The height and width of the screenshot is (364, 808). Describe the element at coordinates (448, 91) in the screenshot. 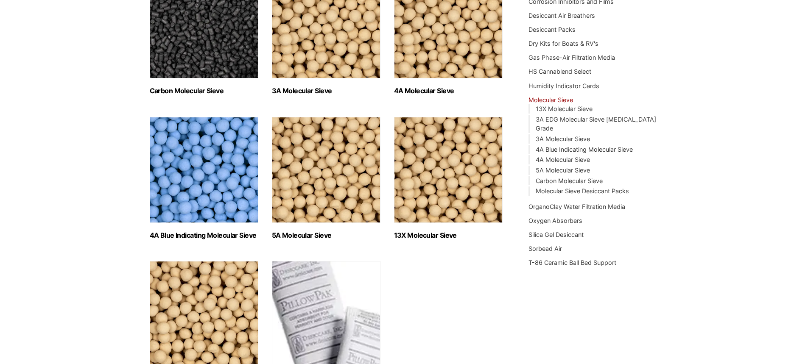

I see `h2: 4A Molecular Sieve` at that location.